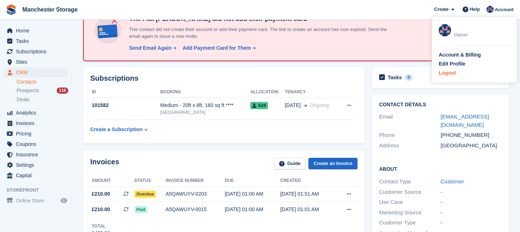 The height and width of the screenshot is (232, 520). What do you see at coordinates (504, 10) in the screenshot?
I see `span: Account` at bounding box center [504, 10].